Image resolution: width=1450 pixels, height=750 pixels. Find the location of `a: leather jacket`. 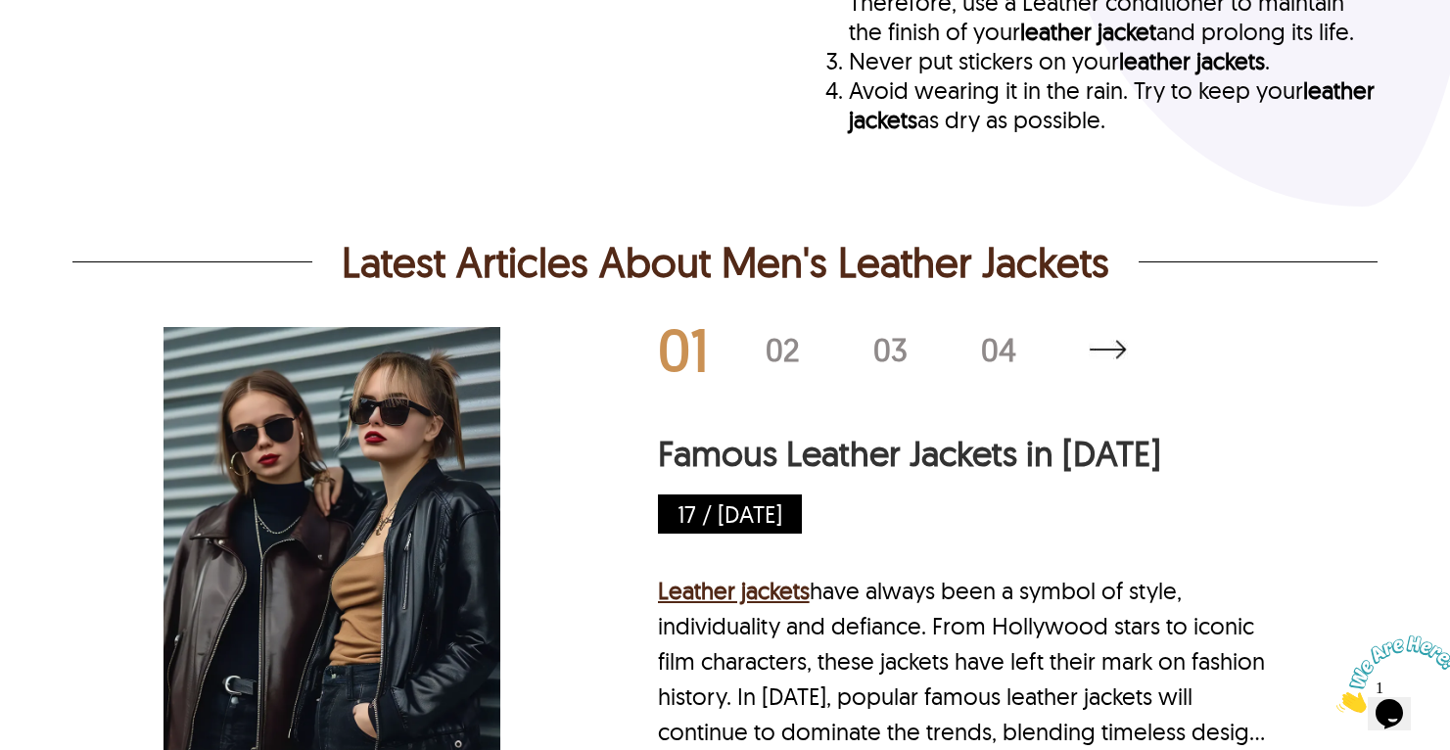

a: leather jacket is located at coordinates (1088, 31).